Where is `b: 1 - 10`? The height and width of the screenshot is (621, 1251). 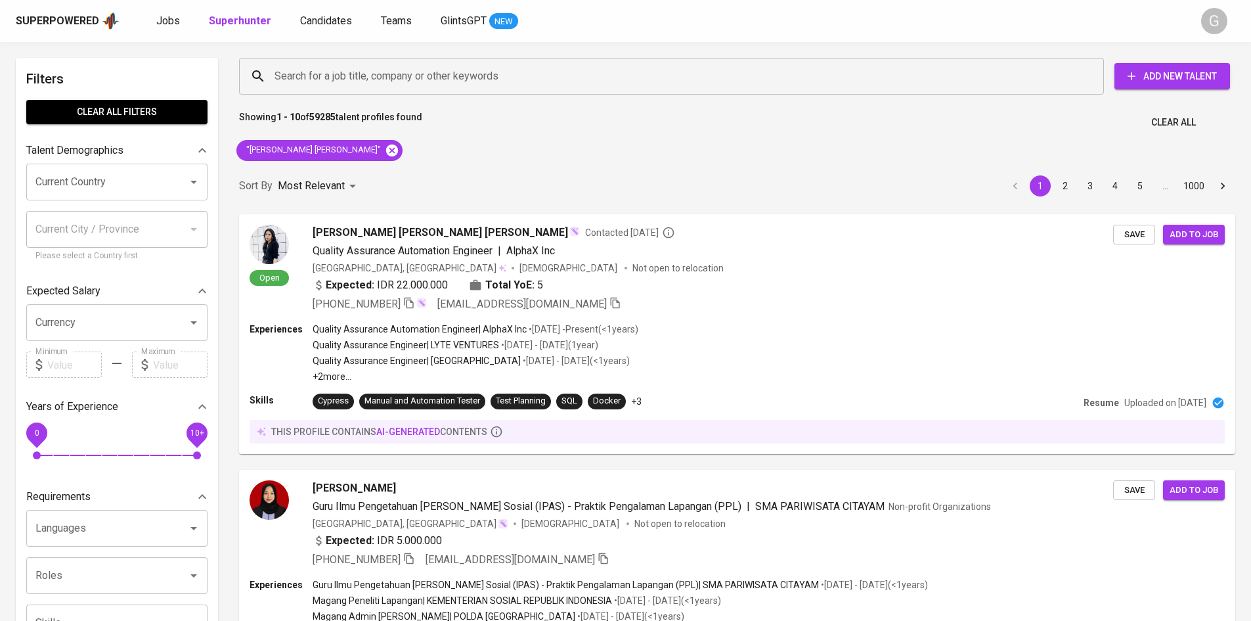
b: 1 - 10 is located at coordinates (288, 117).